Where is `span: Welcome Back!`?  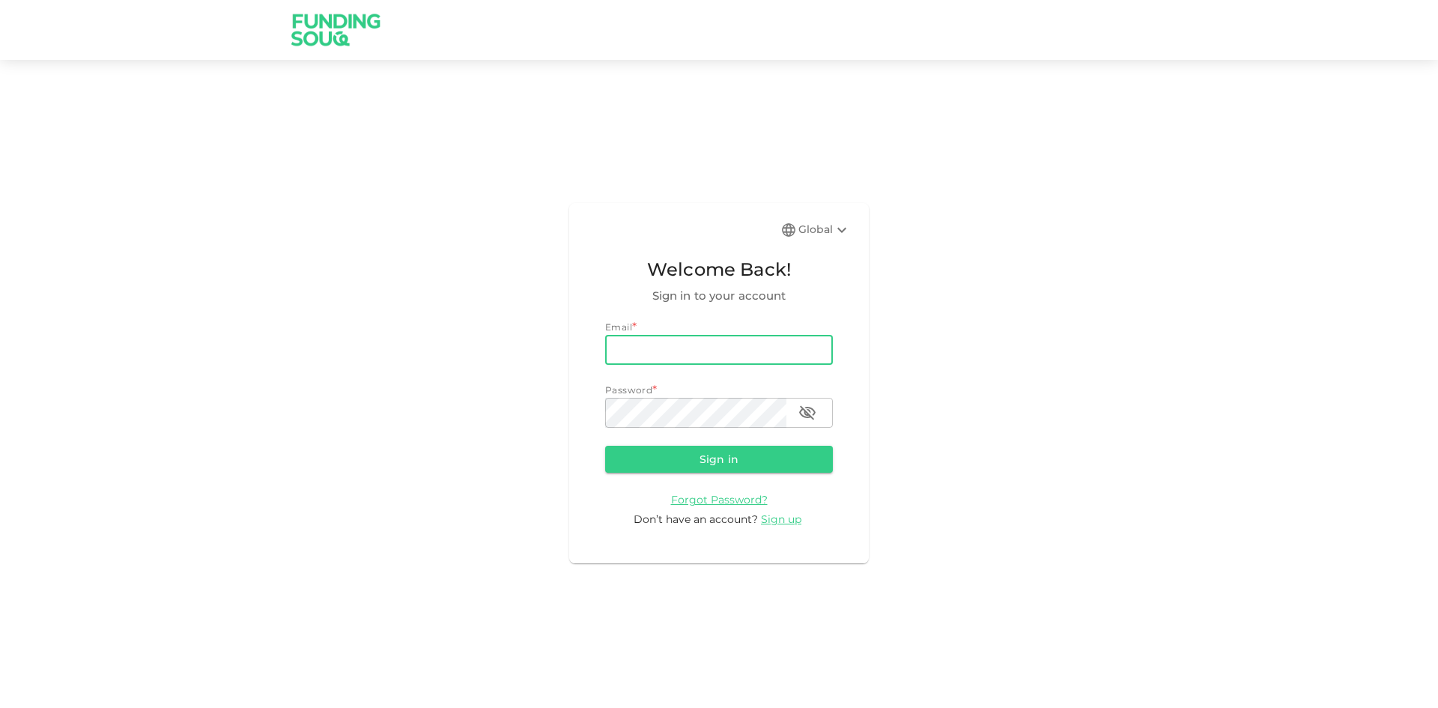
span: Welcome Back! is located at coordinates (719, 270).